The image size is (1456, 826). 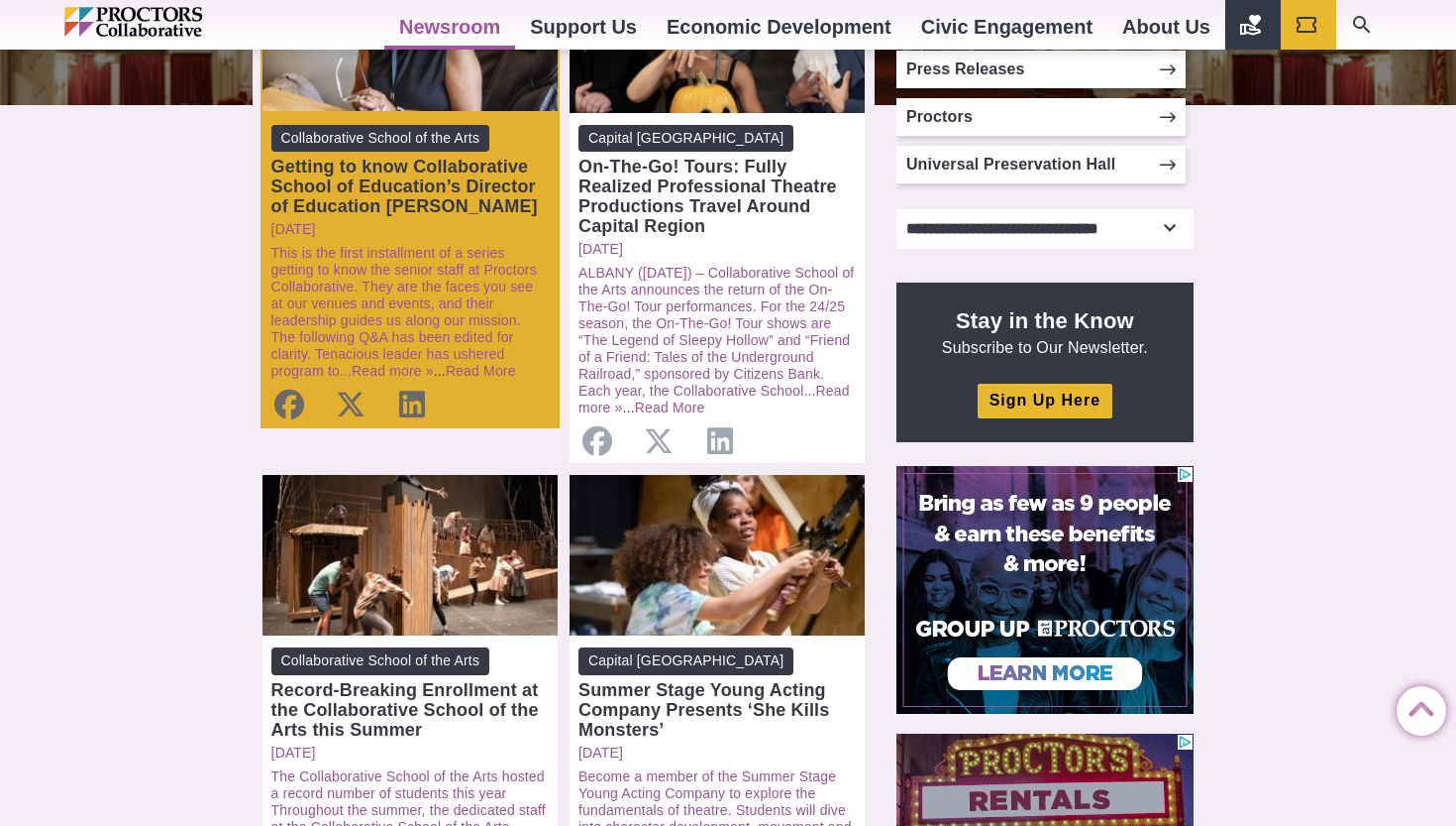 What do you see at coordinates (717, 709) in the screenshot?
I see `div: Summer Stage Young Acting Company Presents ‘She Kills Monsters’` at bounding box center [717, 709].